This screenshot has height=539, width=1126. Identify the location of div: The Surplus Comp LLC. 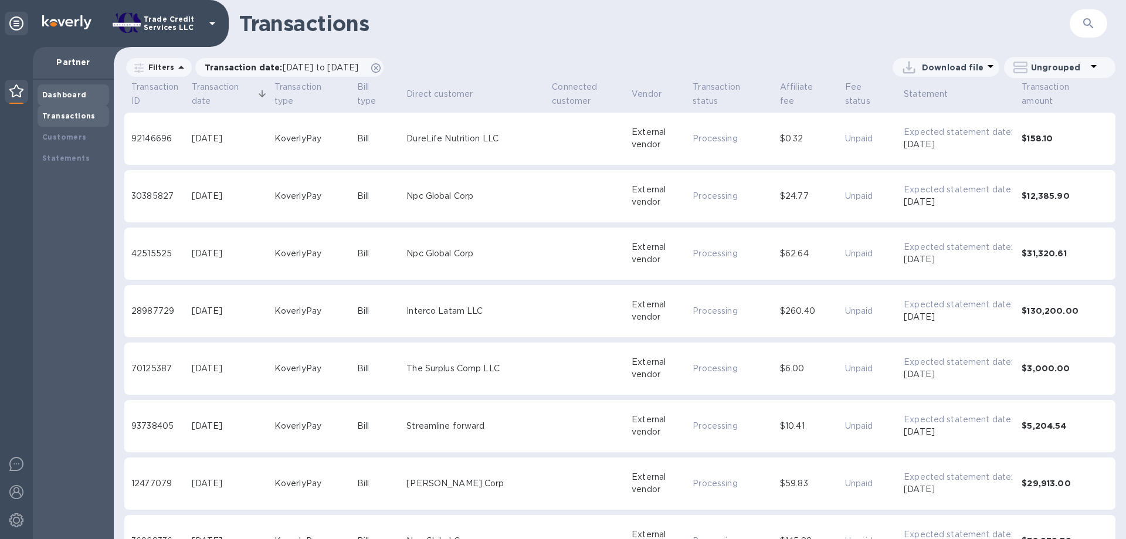
(477, 368).